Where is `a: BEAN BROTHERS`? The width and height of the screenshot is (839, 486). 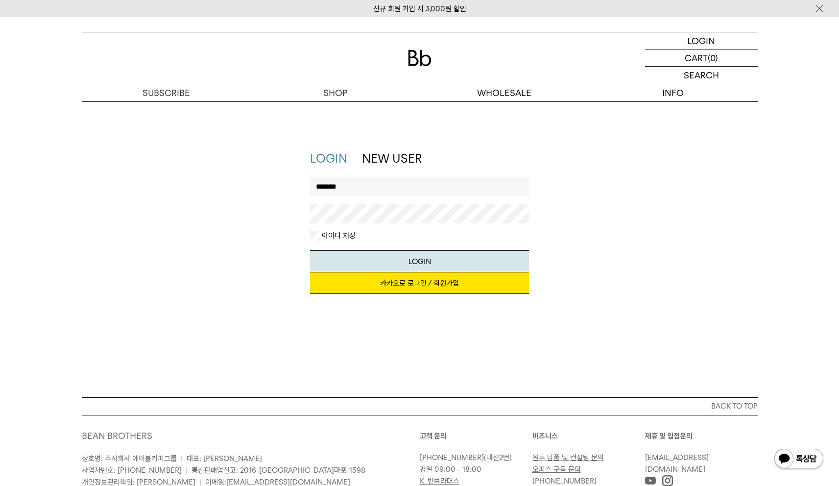
a: BEAN BROTHERS is located at coordinates (117, 436).